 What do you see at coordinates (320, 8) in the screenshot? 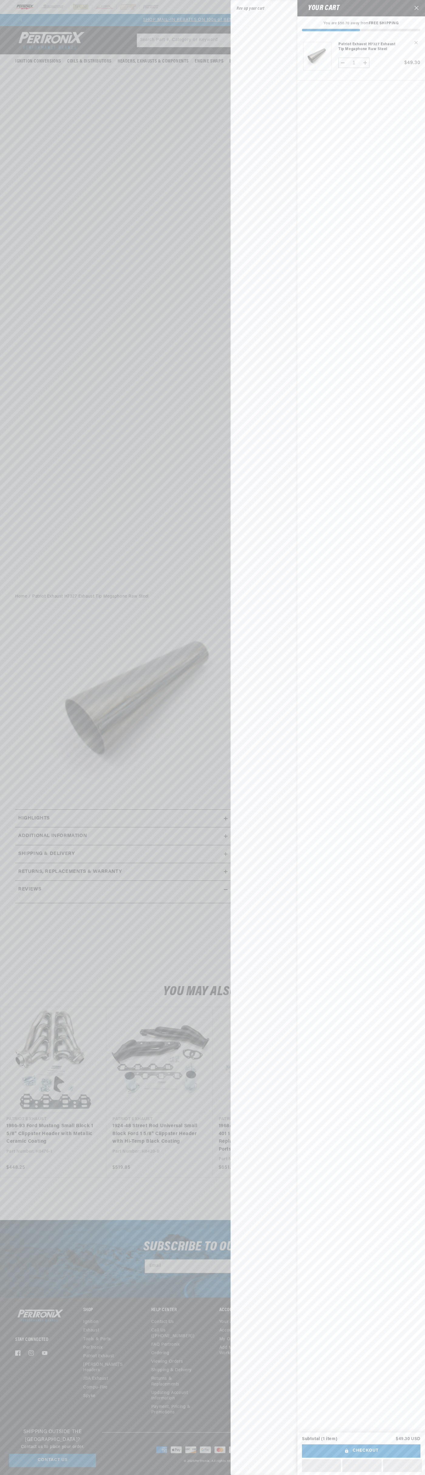
I see `h2: Your cart` at bounding box center [320, 8].